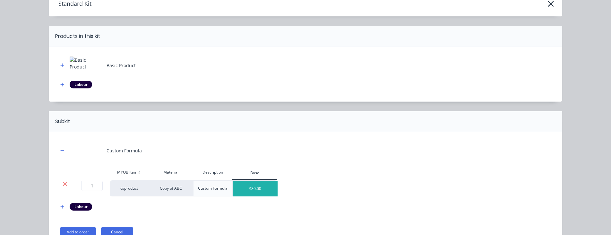  What do you see at coordinates (121, 65) in the screenshot?
I see `div: Basic Product` at bounding box center [121, 65].